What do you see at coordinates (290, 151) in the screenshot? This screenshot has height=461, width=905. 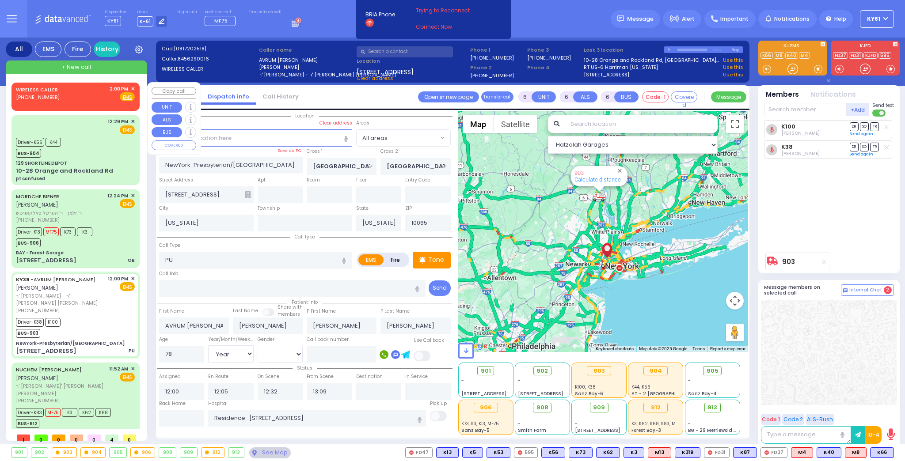 I see `label: Save as POI` at bounding box center [290, 151].